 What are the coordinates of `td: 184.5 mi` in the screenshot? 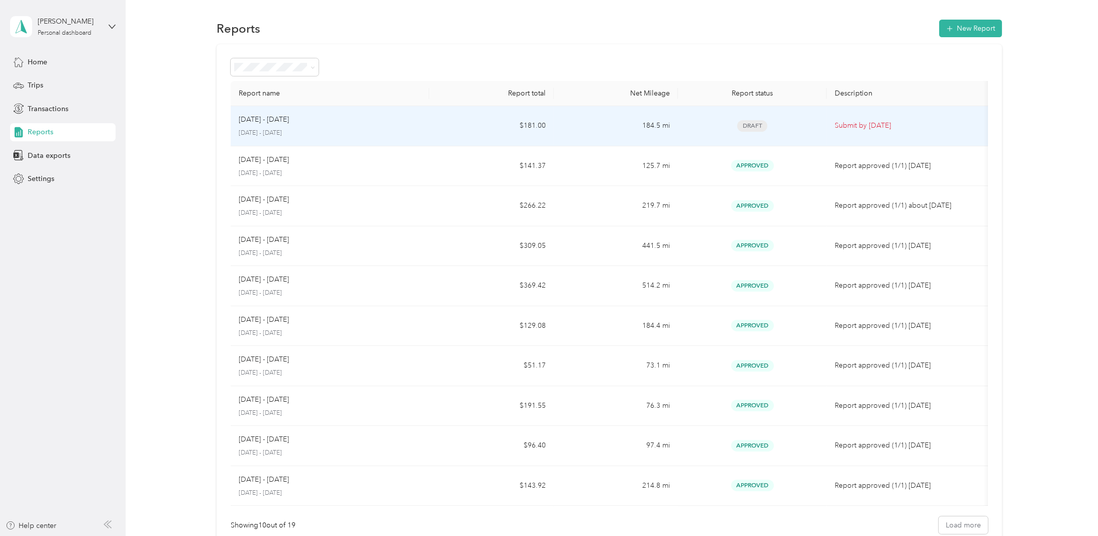 It's located at (616, 126).